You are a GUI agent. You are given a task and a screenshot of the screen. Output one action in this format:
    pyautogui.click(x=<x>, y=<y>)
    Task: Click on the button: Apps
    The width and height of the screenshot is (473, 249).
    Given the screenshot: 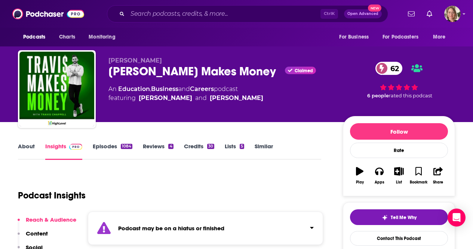 What is the action you would take?
    pyautogui.click(x=379, y=175)
    